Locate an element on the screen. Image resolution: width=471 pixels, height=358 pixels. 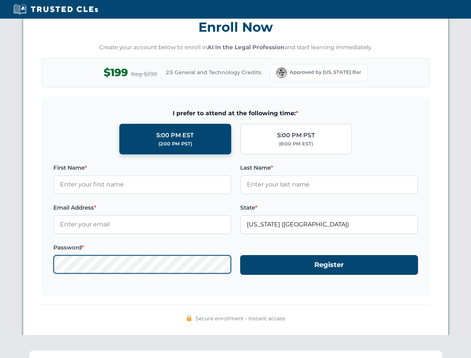
h3: Enroll Now is located at coordinates (236, 27).